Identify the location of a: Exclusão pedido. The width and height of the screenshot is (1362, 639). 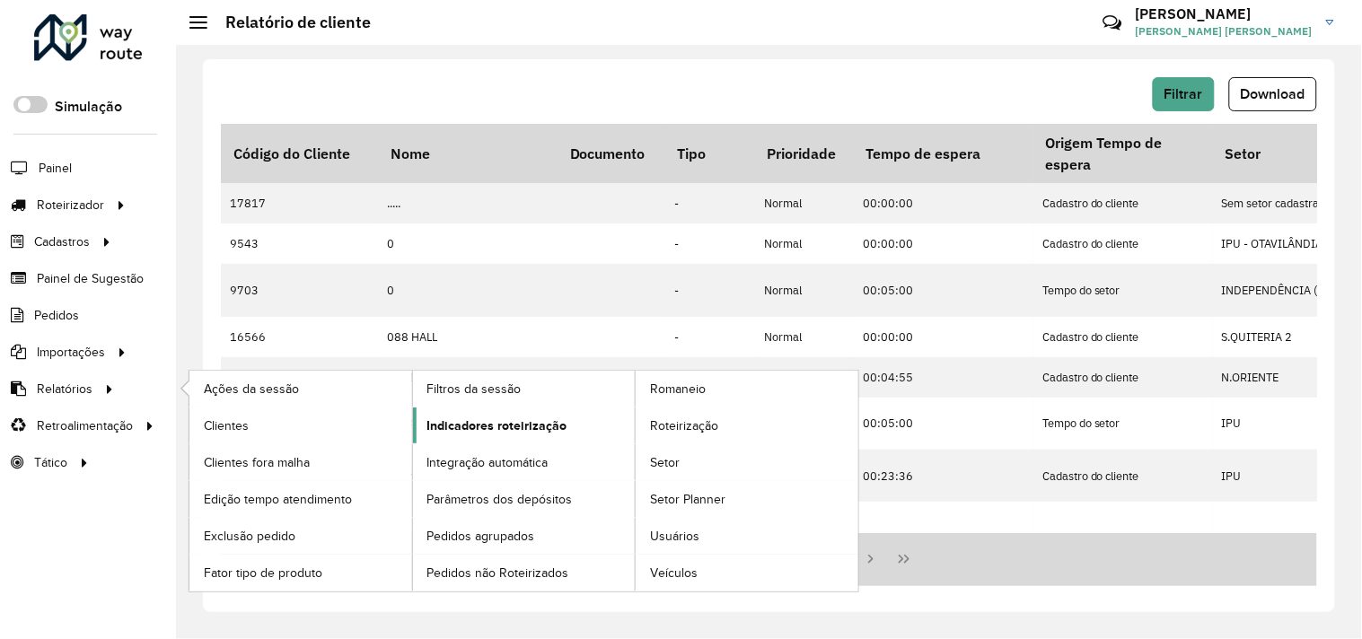
(301, 536).